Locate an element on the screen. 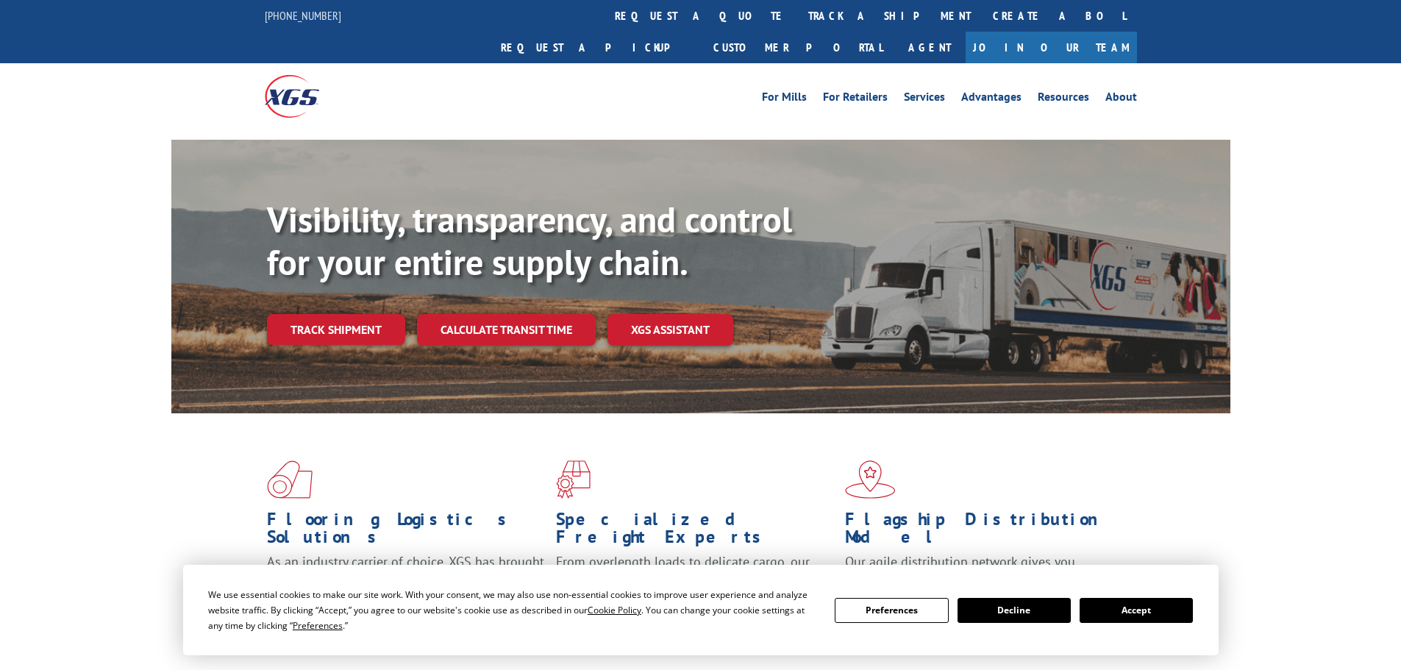  button: Preferences is located at coordinates (891, 610).